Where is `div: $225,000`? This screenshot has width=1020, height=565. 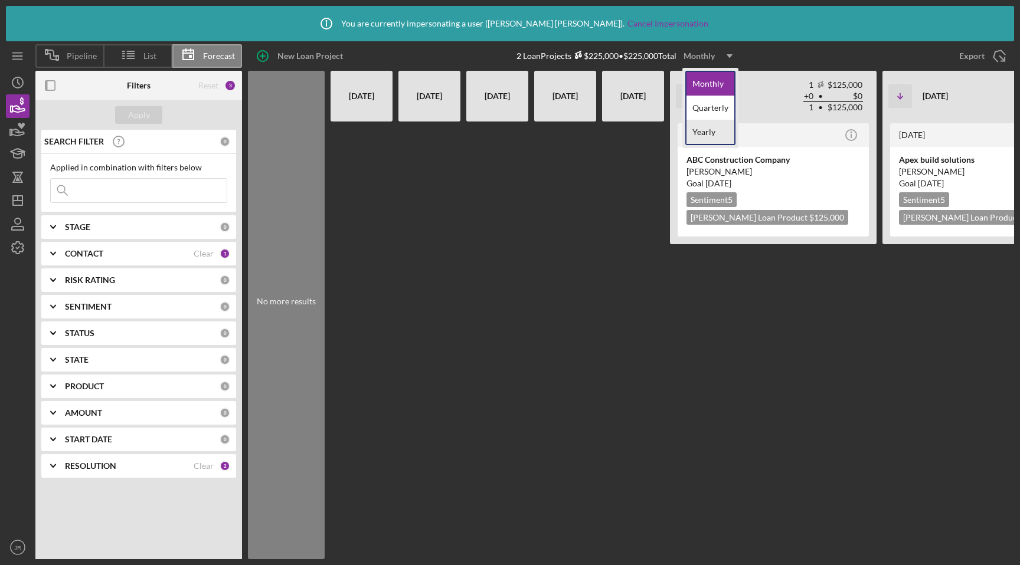
div: $225,000 is located at coordinates (595, 55).